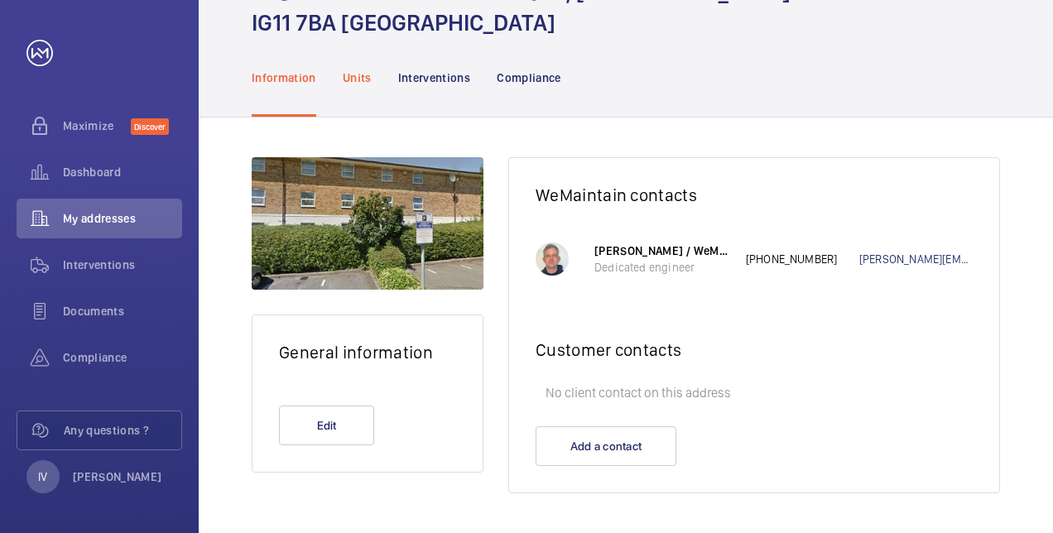 The width and height of the screenshot is (1053, 533). I want to click on span: Any questions ?, so click(123, 430).